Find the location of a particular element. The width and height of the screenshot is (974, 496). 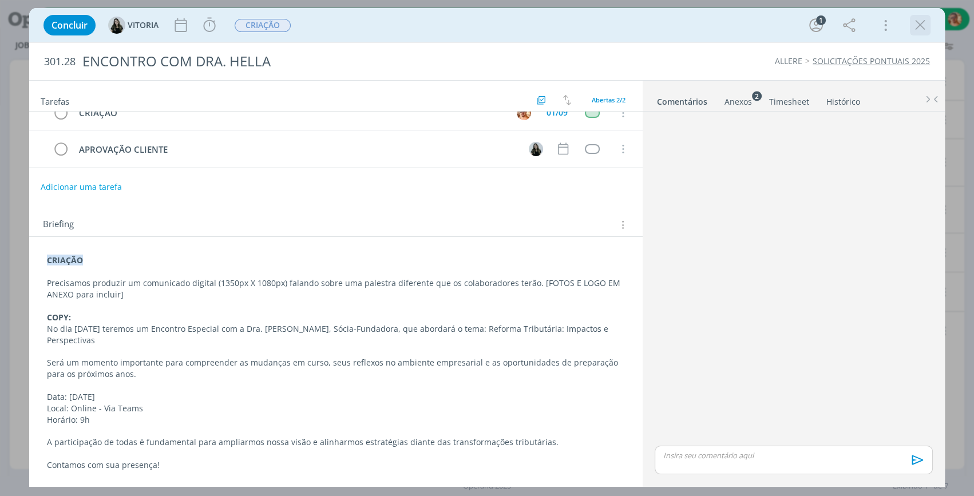

div: 1 is located at coordinates (821, 20).